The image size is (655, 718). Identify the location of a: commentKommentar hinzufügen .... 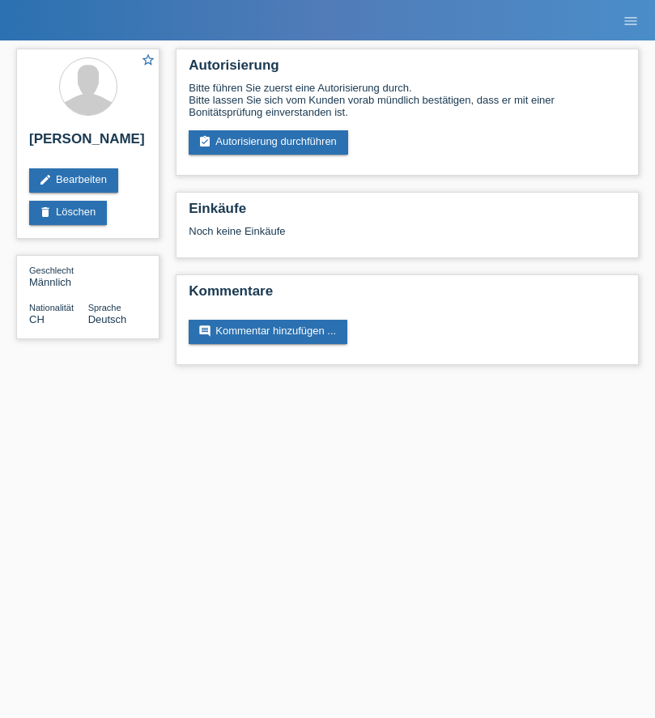
(268, 332).